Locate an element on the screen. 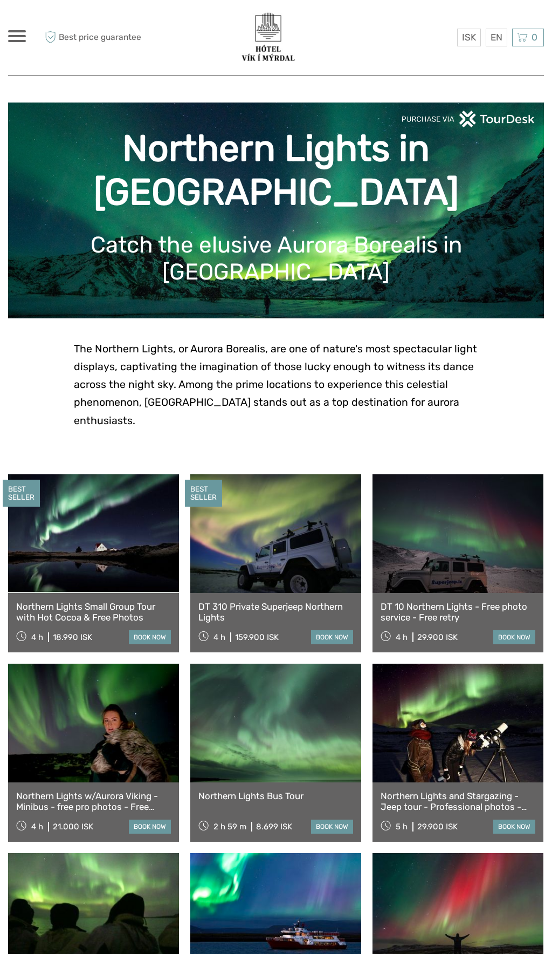 The height and width of the screenshot is (954, 552). img: PurchaseViaTourDeskwhite.png is located at coordinates (469, 119).